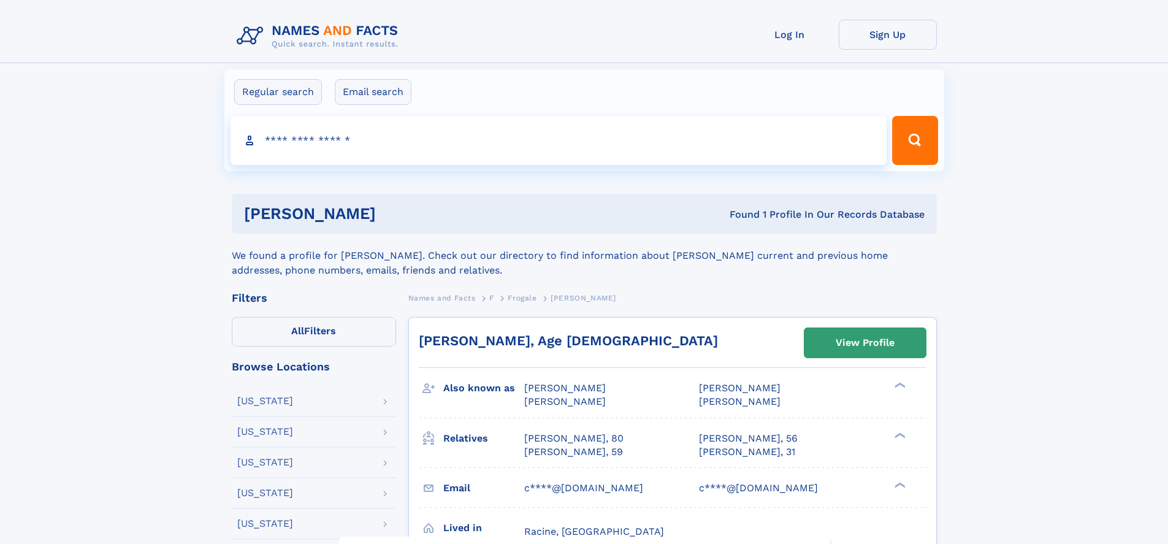 This screenshot has width=1168, height=544. I want to click on h3: Email, so click(484, 488).